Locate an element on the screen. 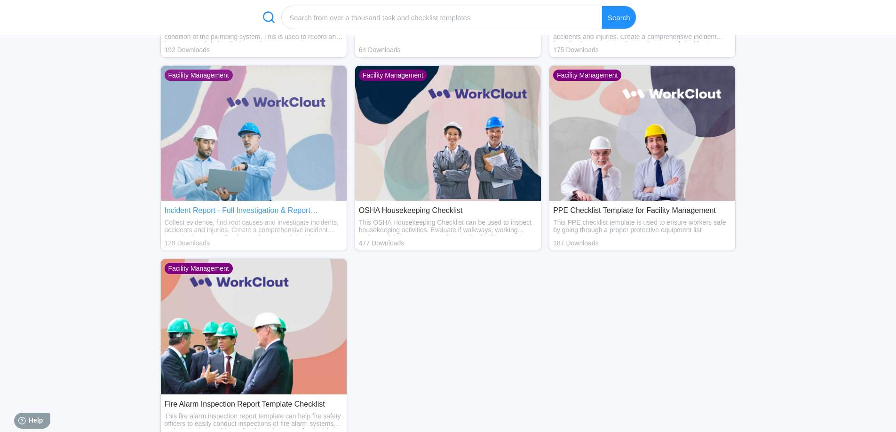  a: PPE Checklist Template for Facility ManagementThis PPE checklist template is used to ensure worke... is located at coordinates (642, 159).